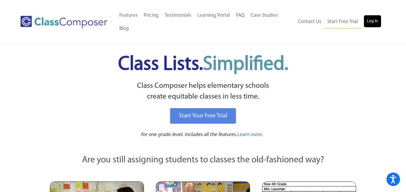 This screenshot has height=192, width=406. What do you see at coordinates (189, 135) in the screenshot?
I see `span: For one grade level. Includes all the features.` at bounding box center [189, 135].